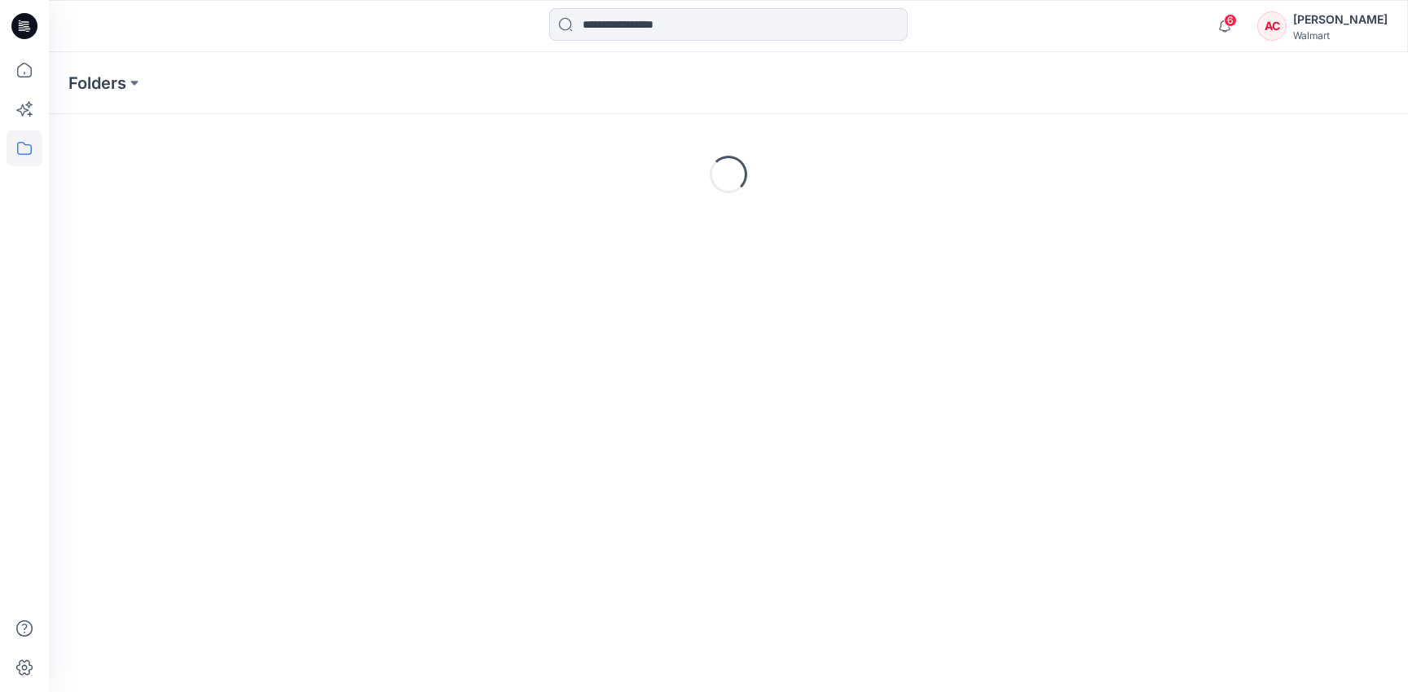  Describe the element at coordinates (97, 83) in the screenshot. I see `p: Folders` at that location.